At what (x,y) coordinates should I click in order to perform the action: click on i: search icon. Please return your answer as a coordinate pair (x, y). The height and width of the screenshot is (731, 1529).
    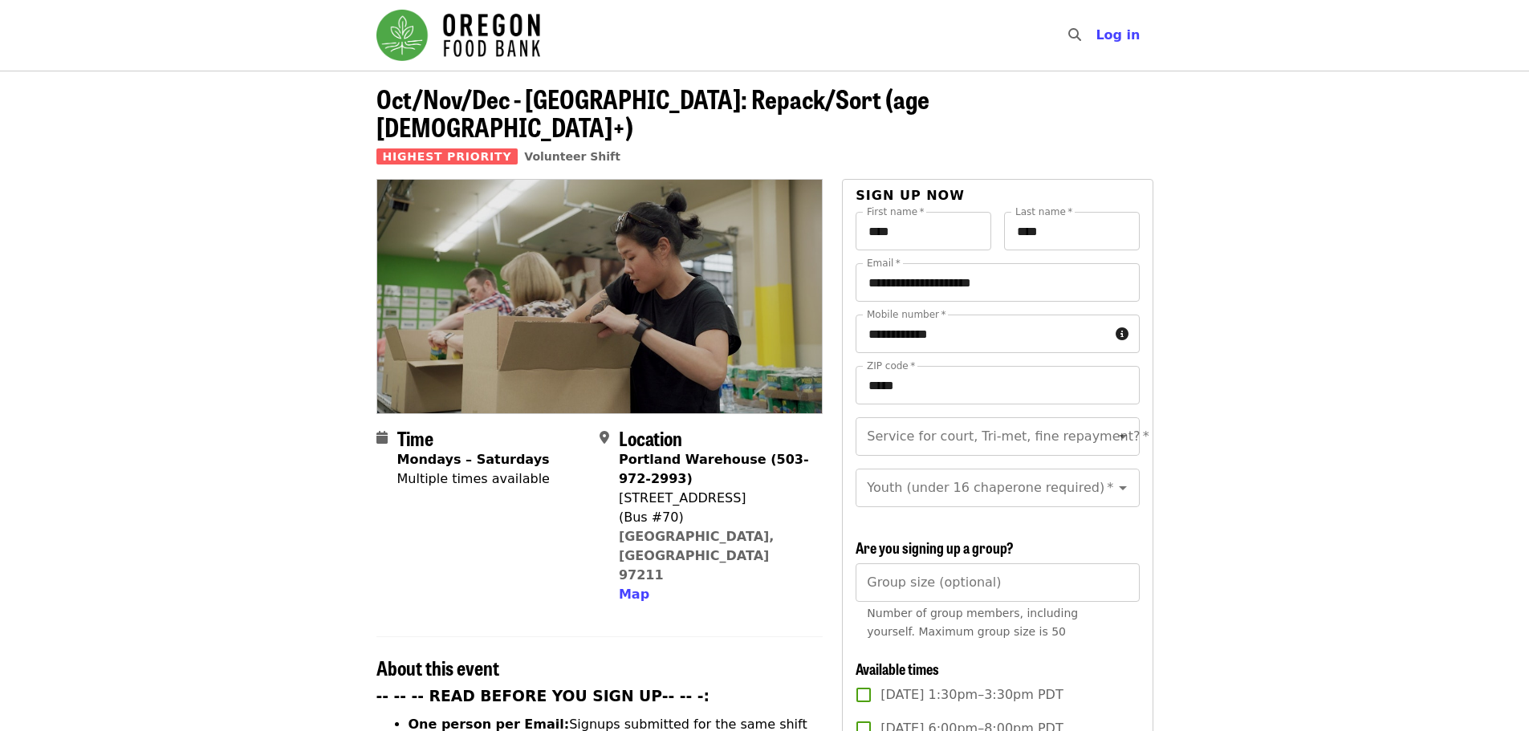
    Looking at the image, I should click on (1074, 35).